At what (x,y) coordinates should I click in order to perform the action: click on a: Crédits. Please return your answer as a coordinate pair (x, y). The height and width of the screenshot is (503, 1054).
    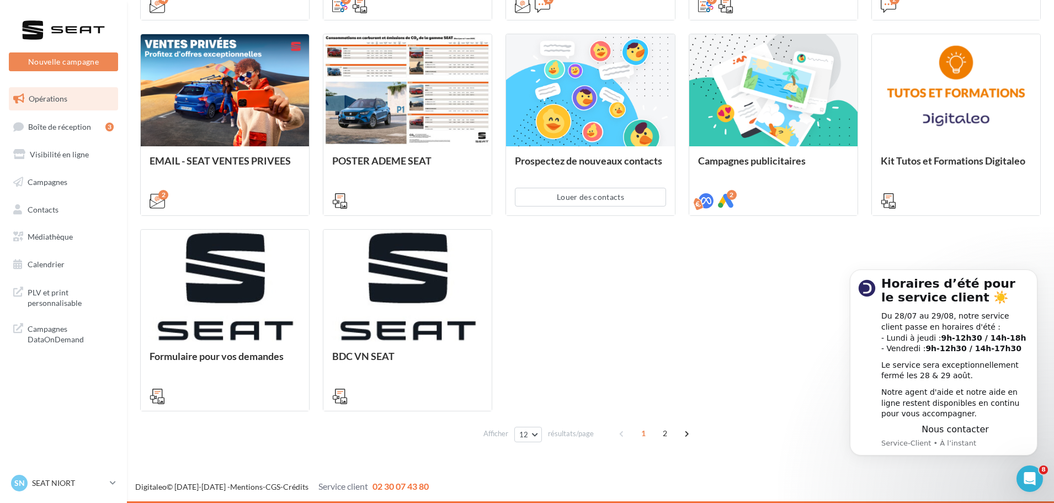
    Looking at the image, I should click on (296, 486).